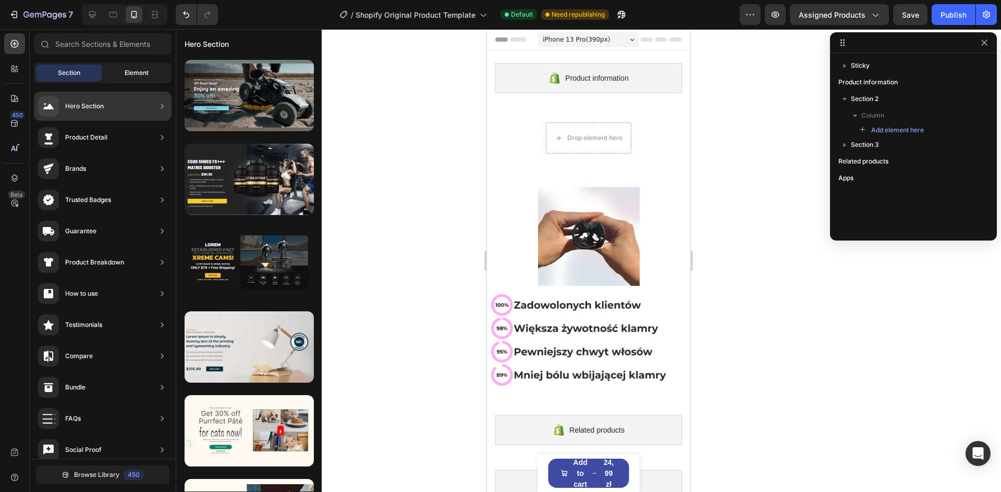 This screenshot has height=492, width=1001. I want to click on div: Bundle, so click(75, 388).